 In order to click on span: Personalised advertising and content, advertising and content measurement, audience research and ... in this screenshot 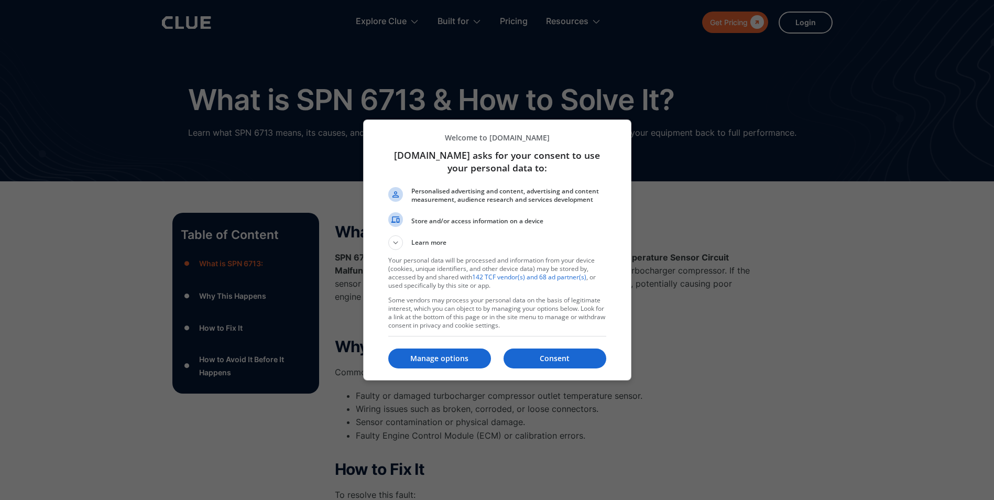, I will do `click(509, 195)`.